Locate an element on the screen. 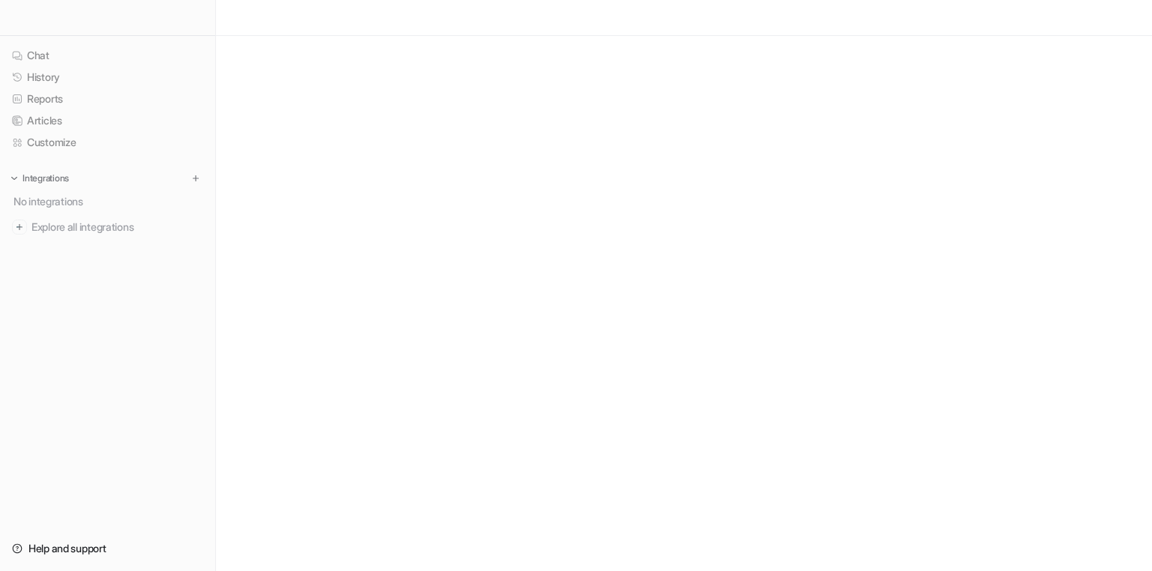 The width and height of the screenshot is (1152, 571). a: Customize is located at coordinates (107, 142).